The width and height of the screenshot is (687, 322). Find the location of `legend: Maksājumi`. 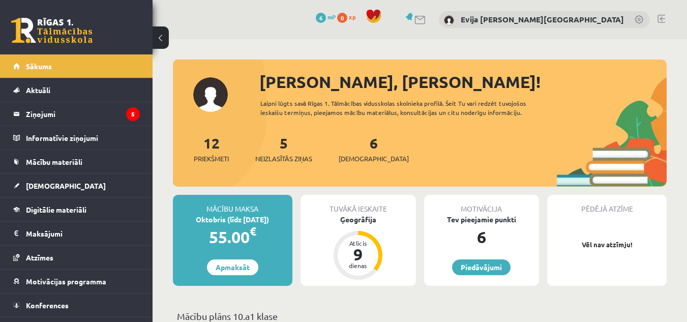

legend: Maksājumi is located at coordinates (83, 233).